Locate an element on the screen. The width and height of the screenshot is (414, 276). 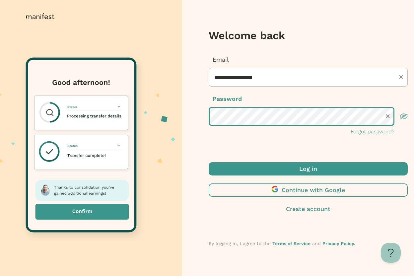
p: Create account is located at coordinates (308, 209).